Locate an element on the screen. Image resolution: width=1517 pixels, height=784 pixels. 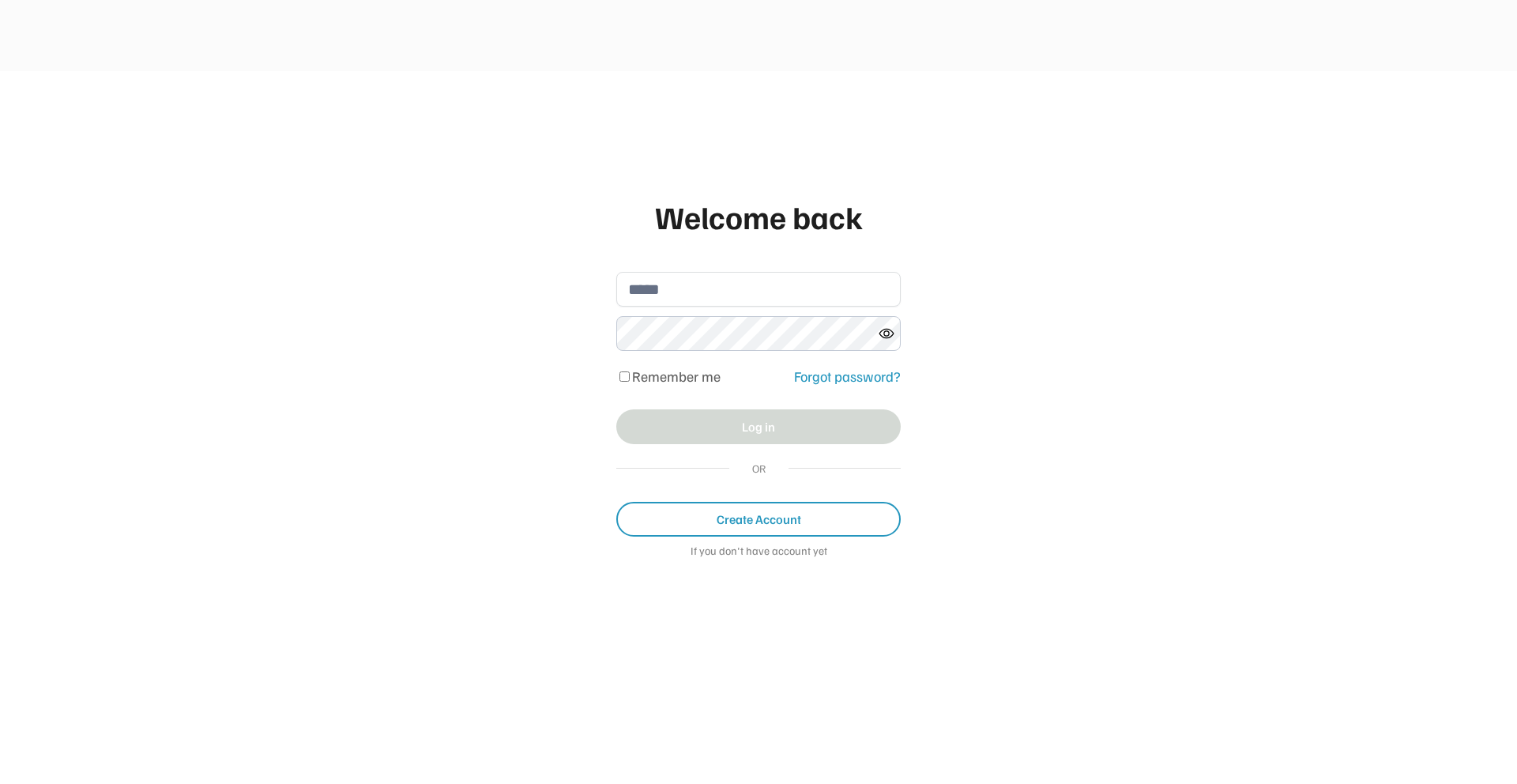
button: Create Account is located at coordinates (758, 519).